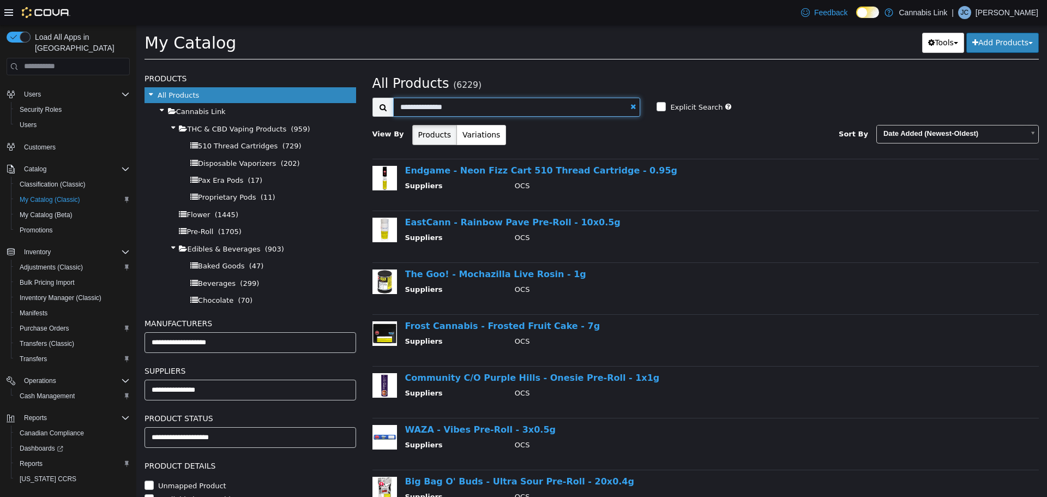 The image size is (1047, 497). What do you see at coordinates (359, 249) in the screenshot?
I see `a: The Goo! - Mochazilla Live Rosin - 1g` at bounding box center [359, 249].